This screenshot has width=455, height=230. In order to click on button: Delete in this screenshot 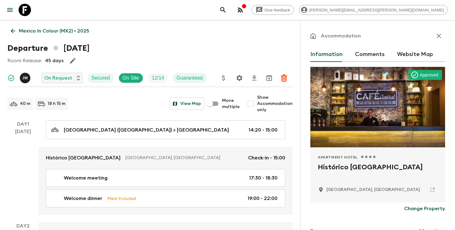, I will do `click(284, 78)`.